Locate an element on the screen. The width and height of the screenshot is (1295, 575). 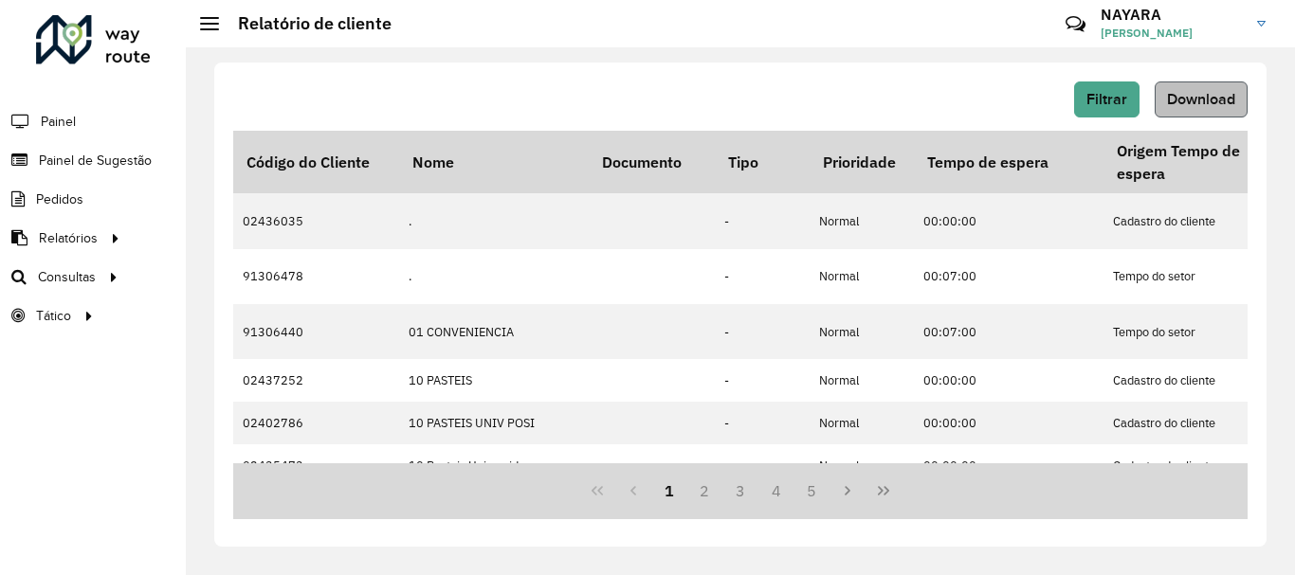
button: Last Page is located at coordinates (883, 491).